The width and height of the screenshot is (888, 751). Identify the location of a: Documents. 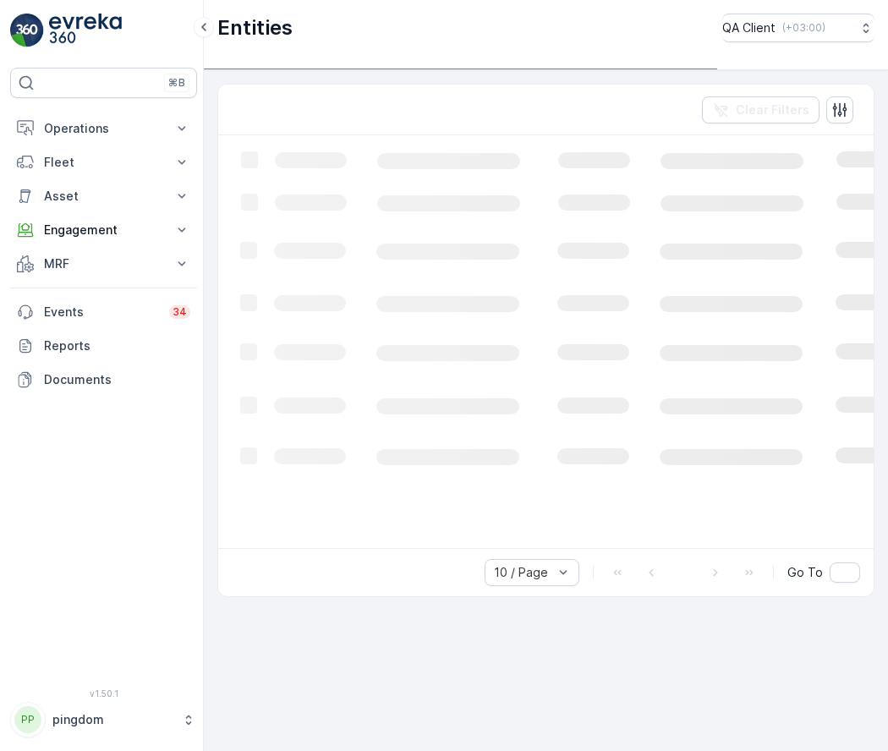
(103, 380).